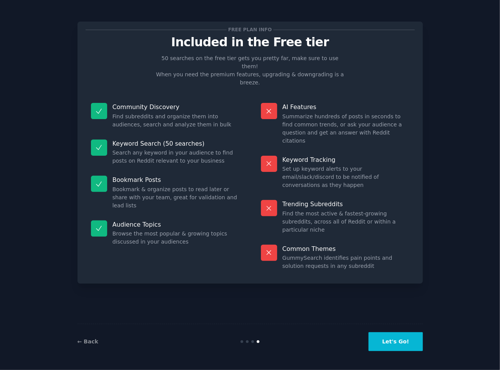 The image size is (500, 370). What do you see at coordinates (346, 129) in the screenshot?
I see `dd: Summarize hundreds of posts in seconds to find common trends, or ask your audience a question and...` at bounding box center [346, 129].